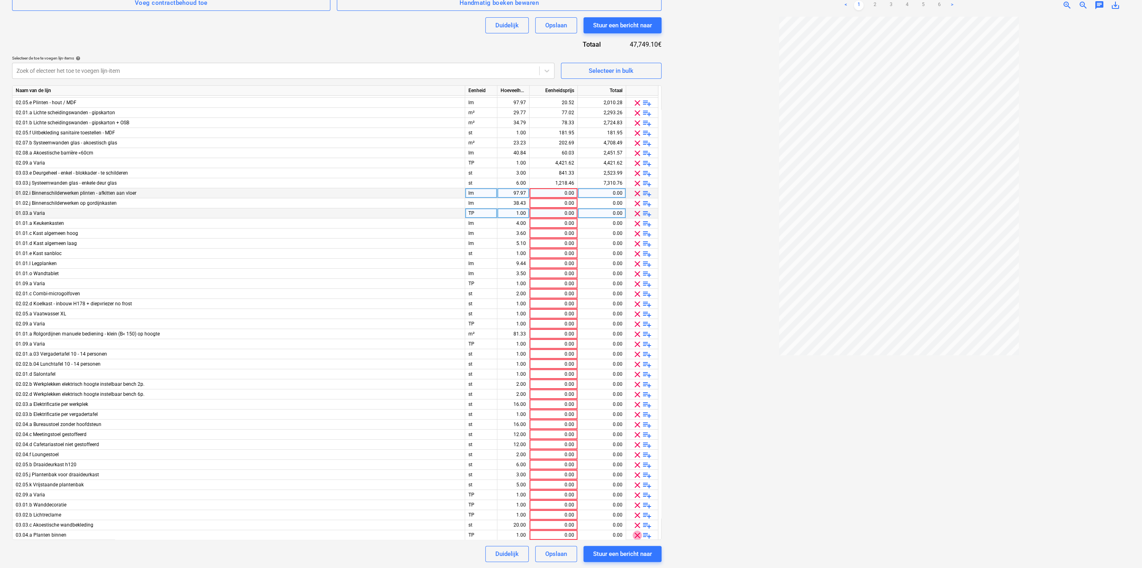  Describe the element at coordinates (513, 384) in the screenshot. I see `div: 2.00` at that location.